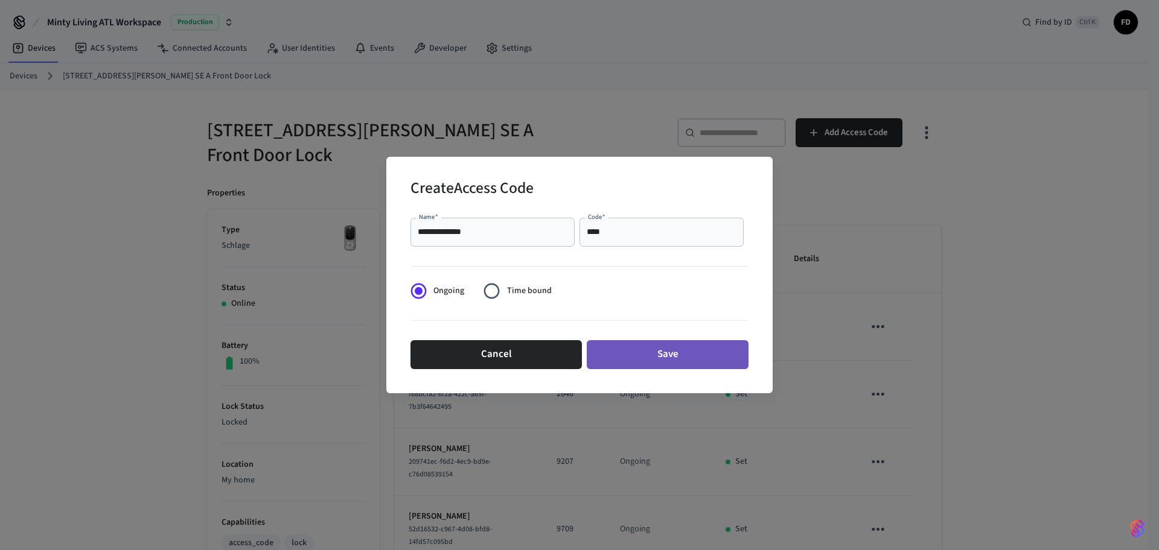 This screenshot has height=550, width=1159. Describe the element at coordinates (448, 291) in the screenshot. I see `span: Ongoing` at that location.